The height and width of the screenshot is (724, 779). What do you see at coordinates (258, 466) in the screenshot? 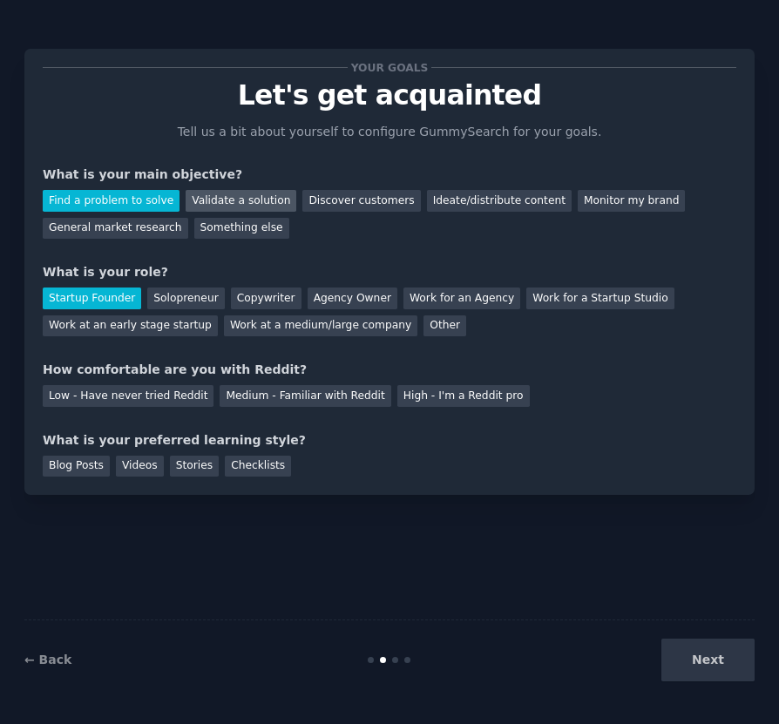
I see `div: Checklists` at bounding box center [258, 466].